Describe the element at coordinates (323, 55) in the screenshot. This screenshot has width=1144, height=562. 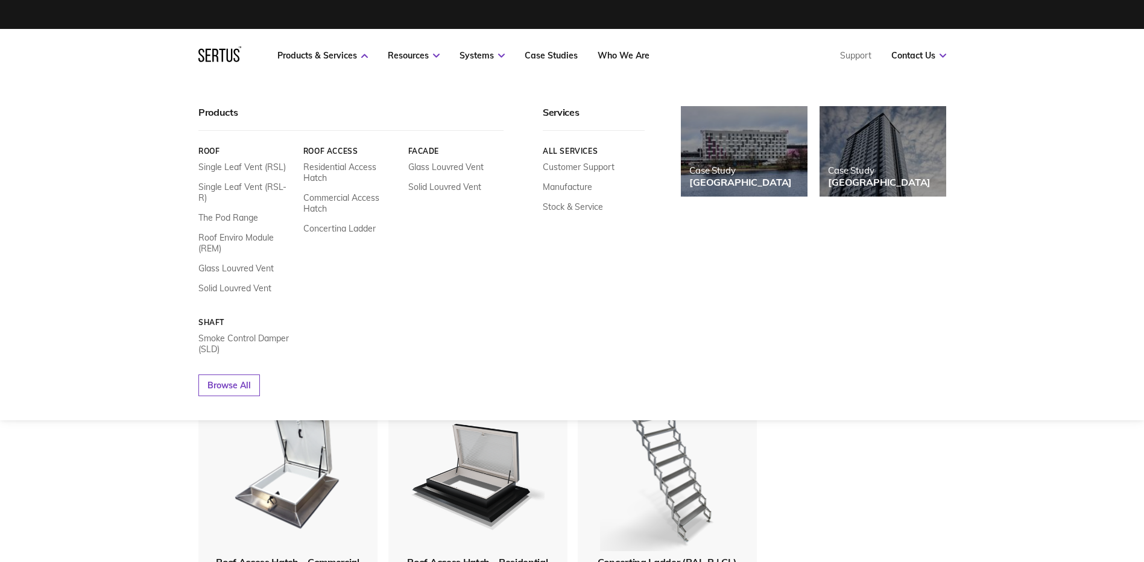
I see `a: Products & Services` at that location.